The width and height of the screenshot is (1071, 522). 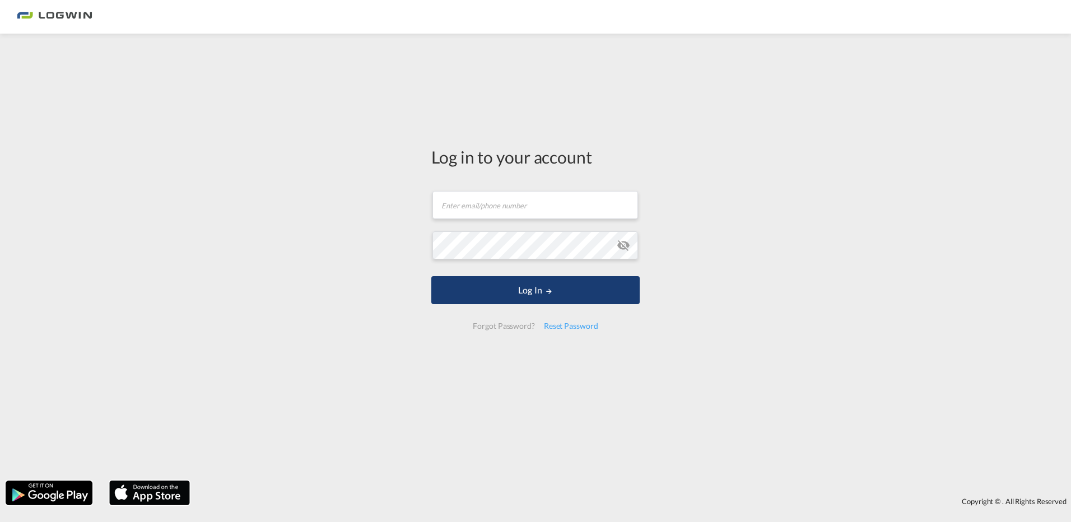 What do you see at coordinates (535, 205) in the screenshot?
I see `input: Enter email/phone number` at bounding box center [535, 205].